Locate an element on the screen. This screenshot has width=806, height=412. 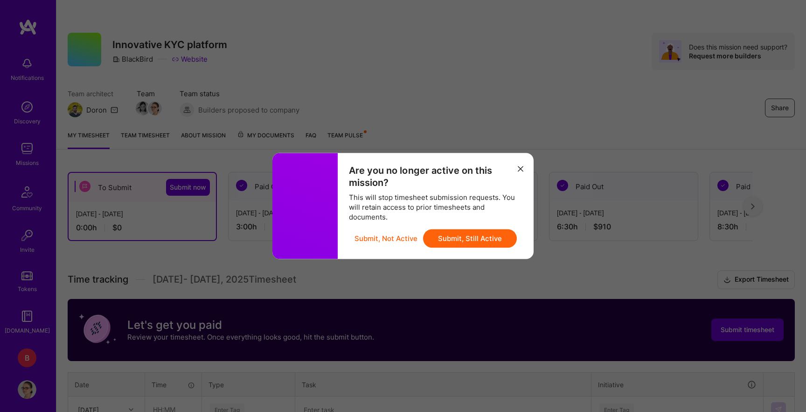
div: This will stop timesheet submission requests. You will retain access to prior timesheets and docu... is located at coordinates (436, 207).